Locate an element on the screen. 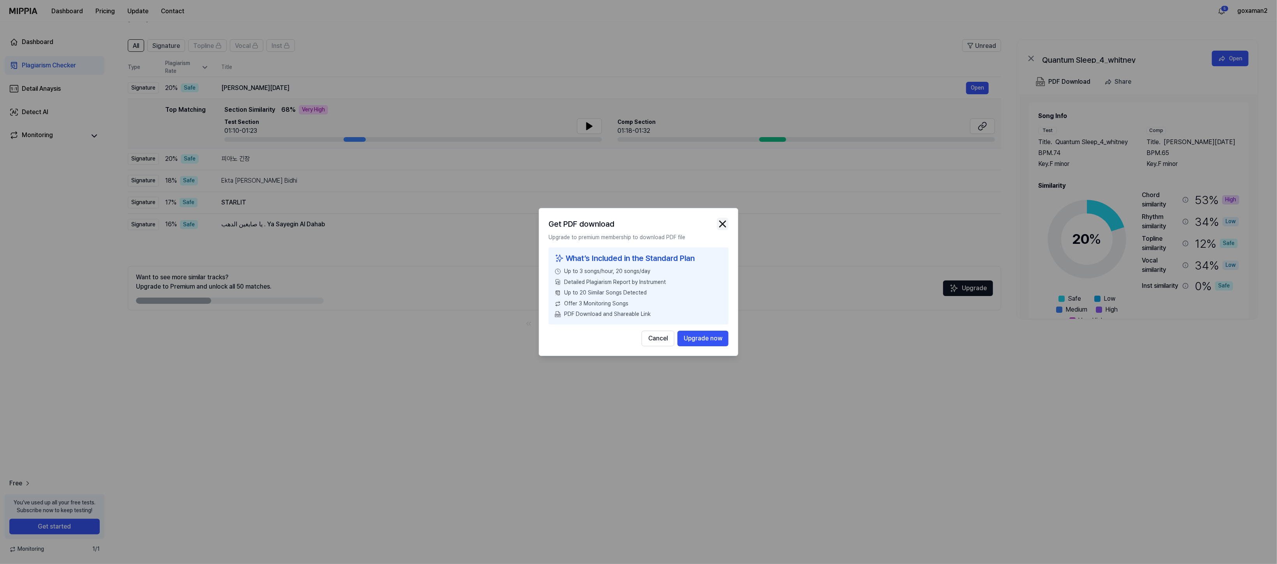 This screenshot has width=1277, height=564. span: PDF Download and Shareable Link is located at coordinates (607, 314).